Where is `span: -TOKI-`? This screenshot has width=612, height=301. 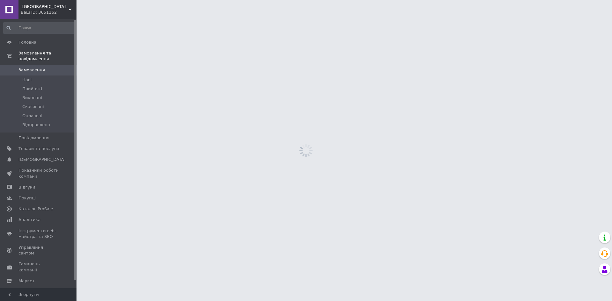 span: -TOKI- is located at coordinates (45, 7).